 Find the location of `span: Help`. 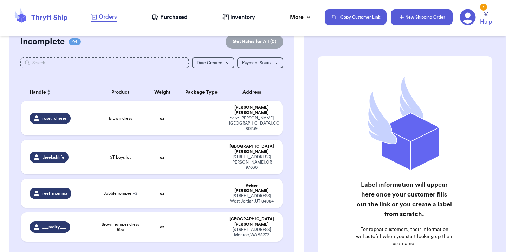

span: Help is located at coordinates (486, 22).